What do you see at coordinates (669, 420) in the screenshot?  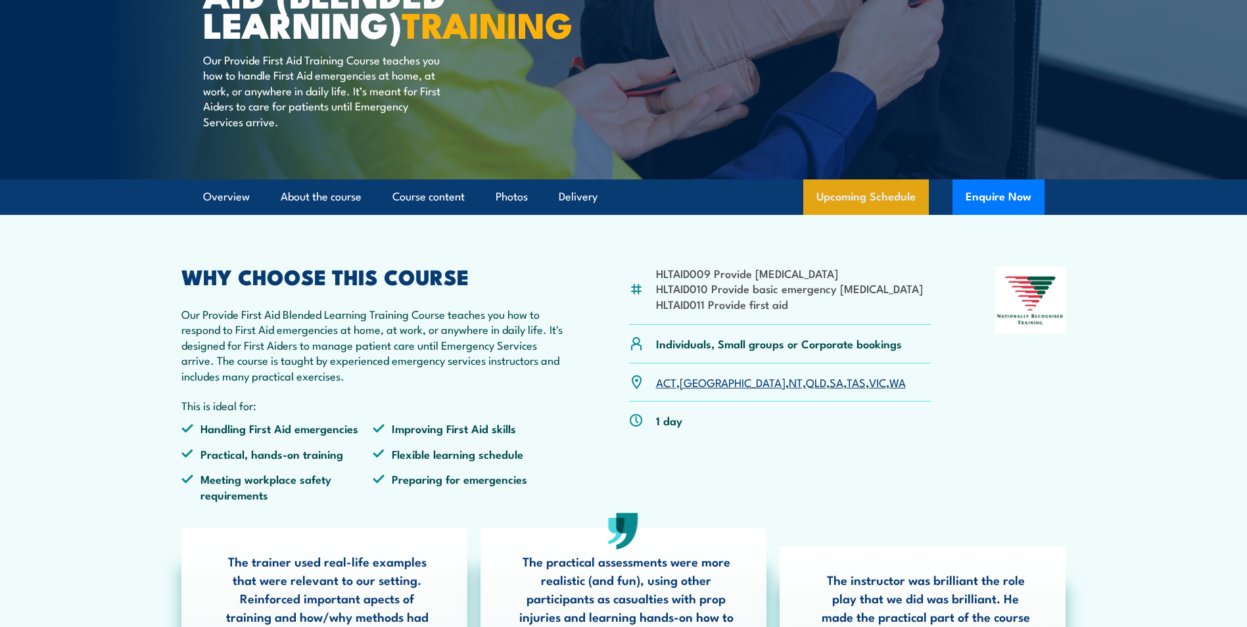 I see `p: 1 day` at bounding box center [669, 420].